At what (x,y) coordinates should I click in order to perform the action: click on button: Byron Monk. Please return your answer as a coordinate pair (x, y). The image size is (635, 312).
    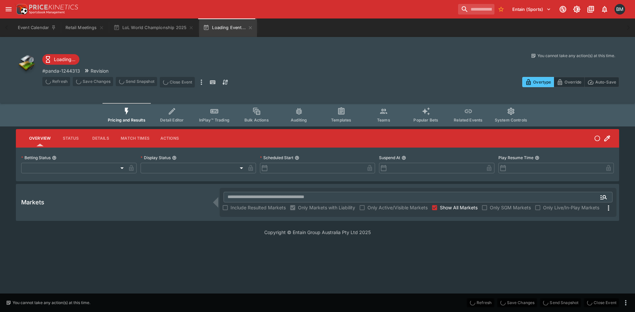
    Looking at the image, I should click on (620, 9).